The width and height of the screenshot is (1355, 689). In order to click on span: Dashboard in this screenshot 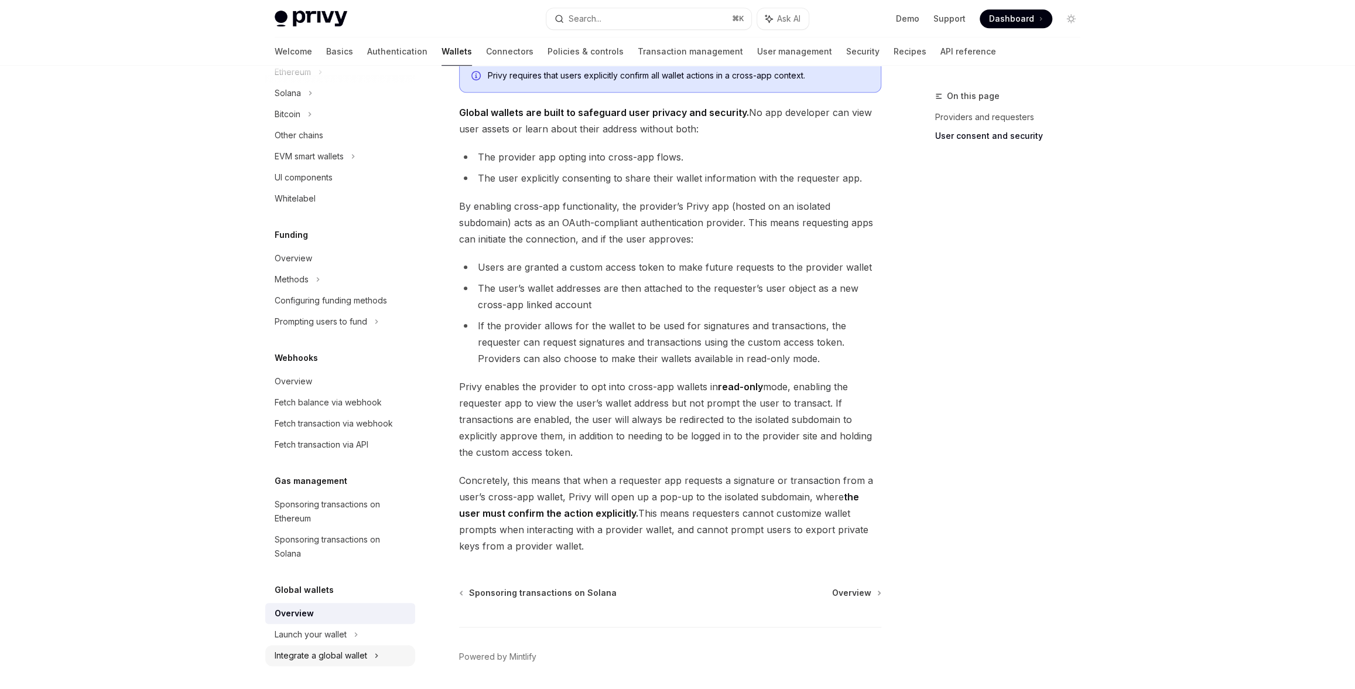, I will do `click(1011, 19)`.